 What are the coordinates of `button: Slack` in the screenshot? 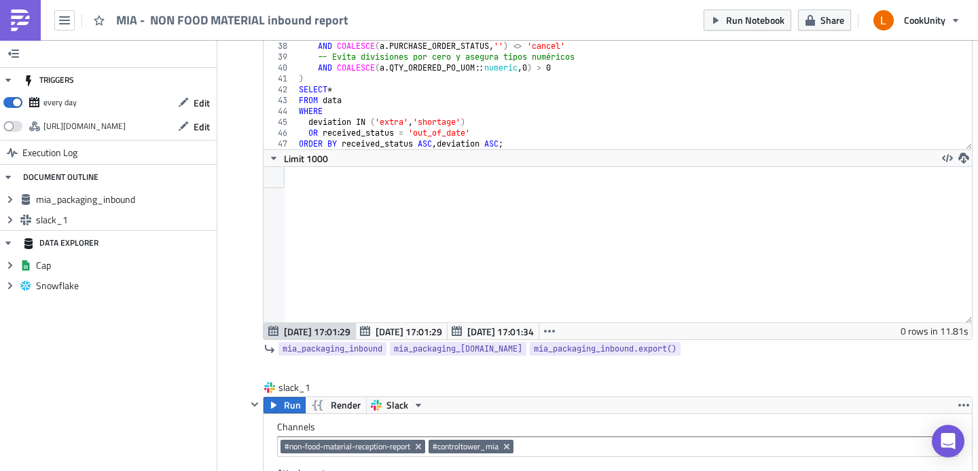 It's located at (397, 405).